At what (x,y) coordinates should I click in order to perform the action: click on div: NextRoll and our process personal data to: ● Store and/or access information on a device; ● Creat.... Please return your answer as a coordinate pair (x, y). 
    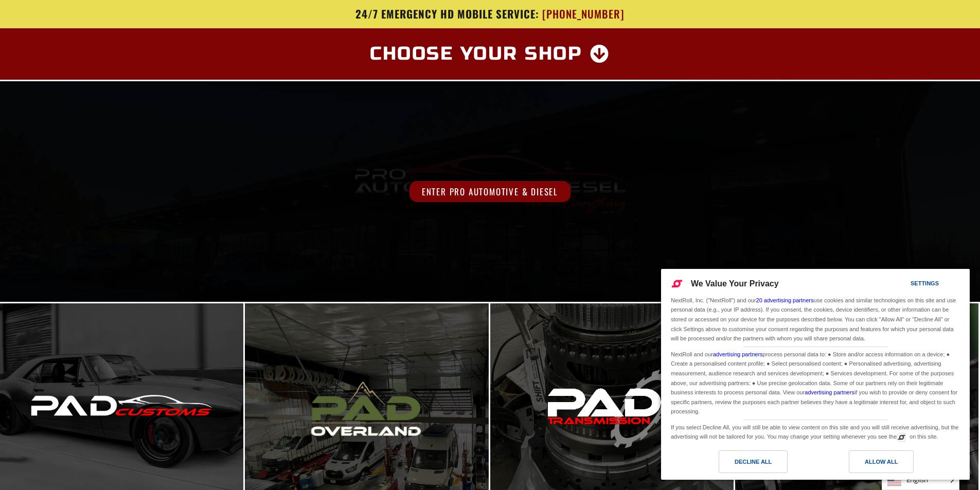
    Looking at the image, I should click on (816, 382).